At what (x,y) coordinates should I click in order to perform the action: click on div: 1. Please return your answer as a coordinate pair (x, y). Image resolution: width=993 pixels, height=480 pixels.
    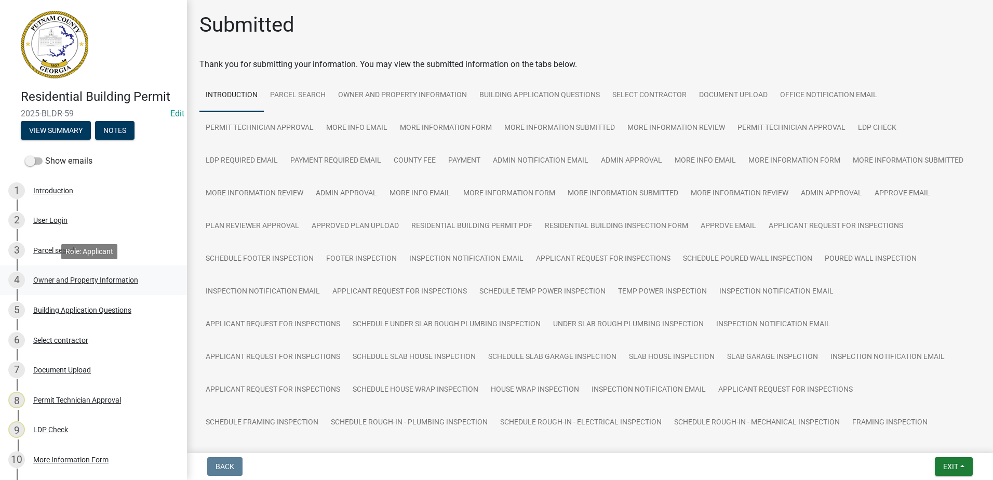
    Looking at the image, I should click on (17, 191).